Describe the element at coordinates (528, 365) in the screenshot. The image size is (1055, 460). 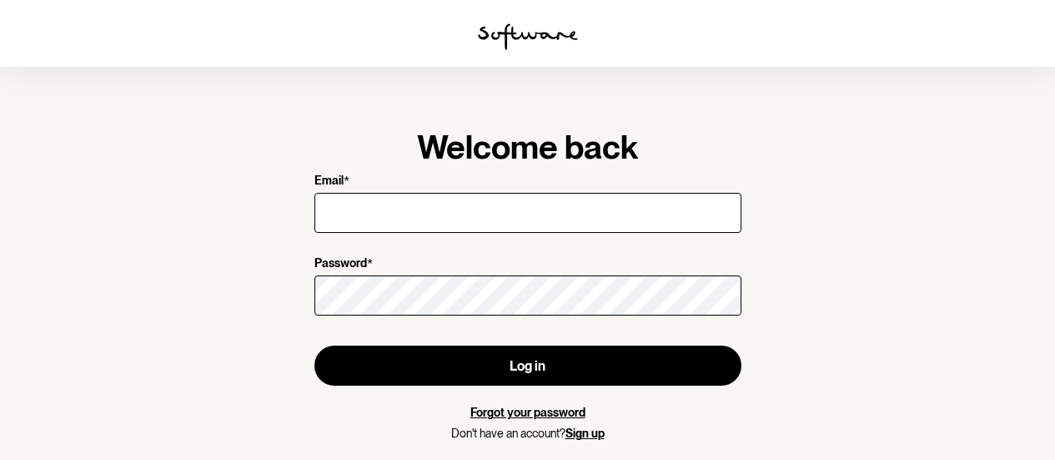
I see `button: Log in` at that location.